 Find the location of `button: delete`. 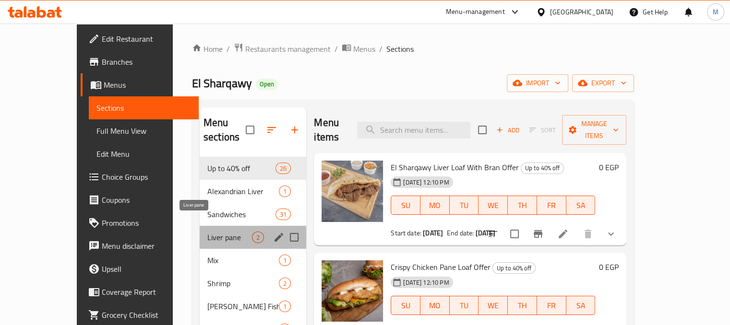

button: delete is located at coordinates (588, 234).